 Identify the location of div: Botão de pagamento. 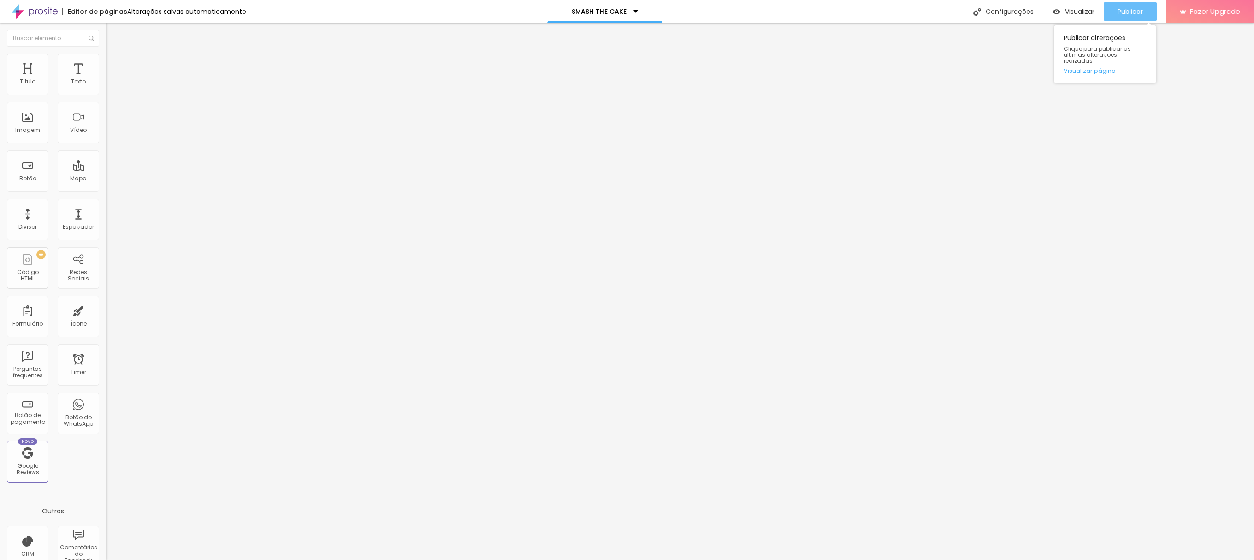
(27, 418).